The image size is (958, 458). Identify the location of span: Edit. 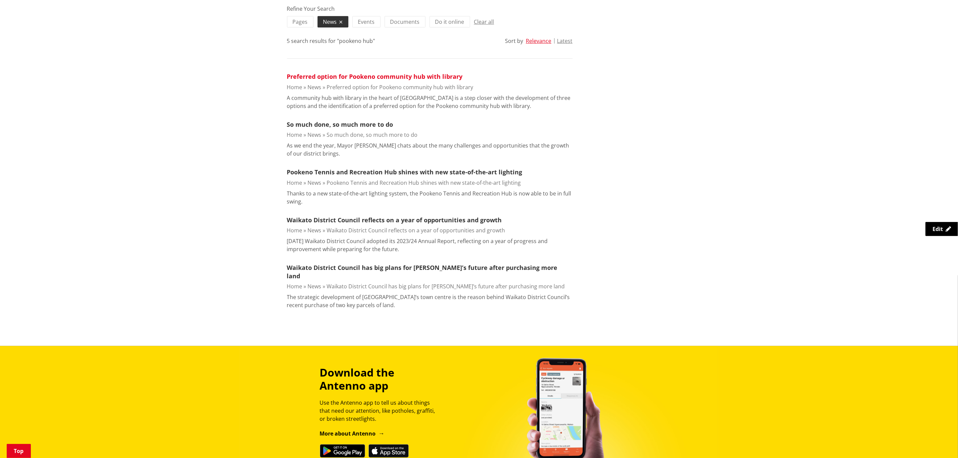
(938, 229).